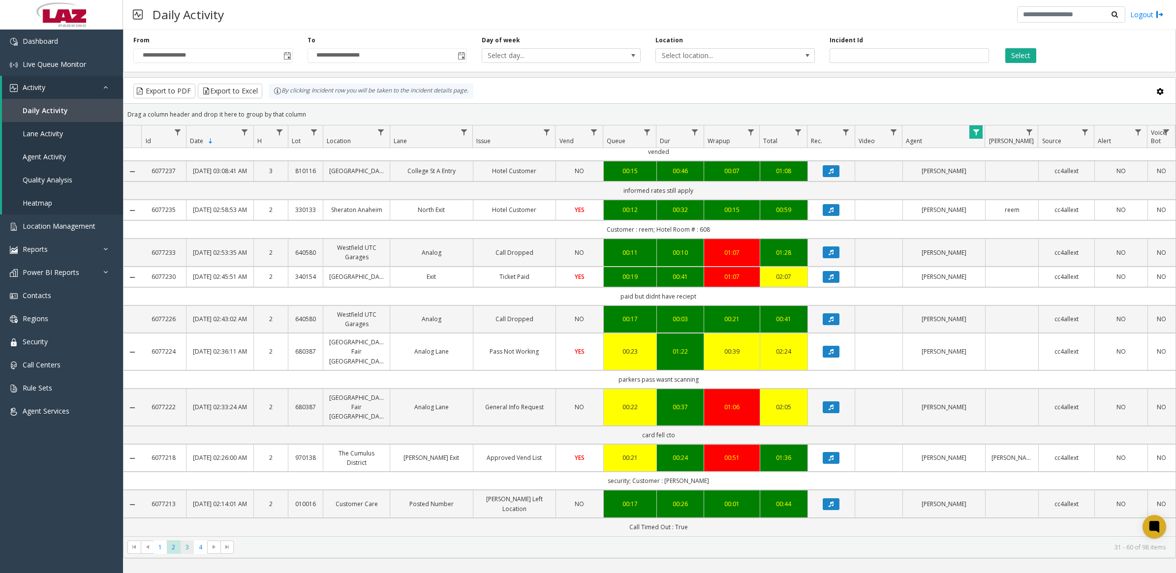 This screenshot has width=1176, height=573. Describe the element at coordinates (594, 132) in the screenshot. I see `a: Vend Filter Menu` at that location.